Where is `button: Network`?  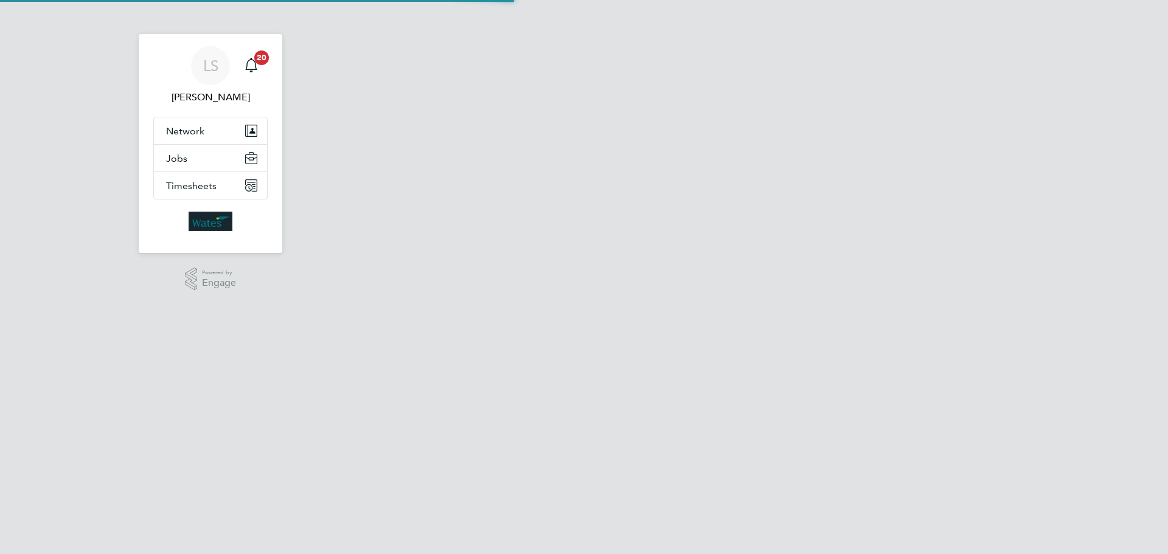 button: Network is located at coordinates (210, 131).